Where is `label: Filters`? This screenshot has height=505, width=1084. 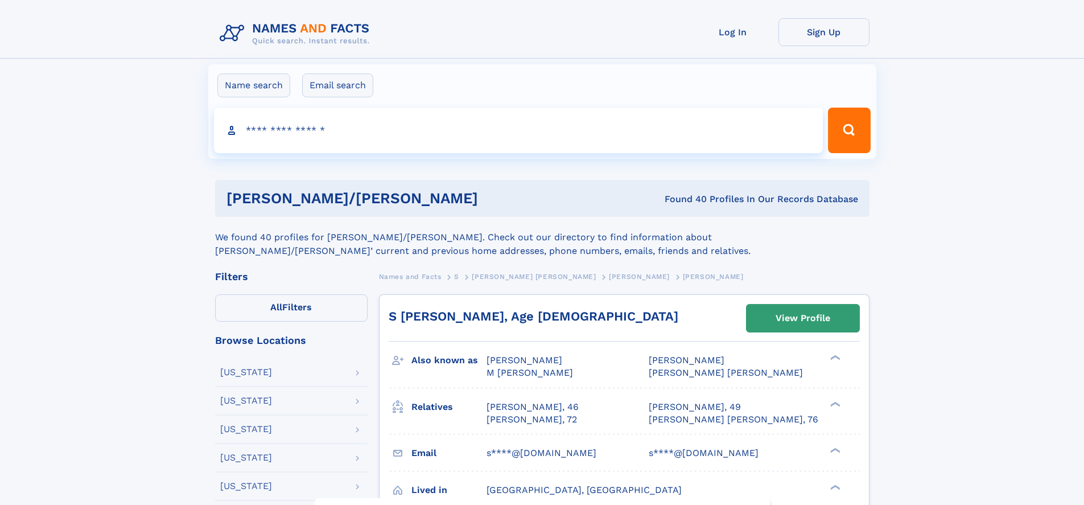 label: Filters is located at coordinates (291, 308).